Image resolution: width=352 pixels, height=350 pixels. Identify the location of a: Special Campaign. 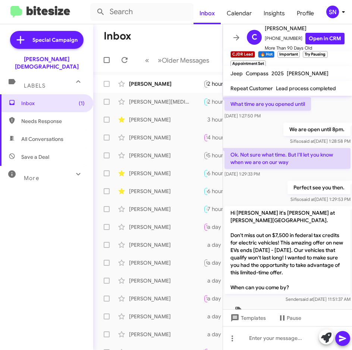
(47, 40).